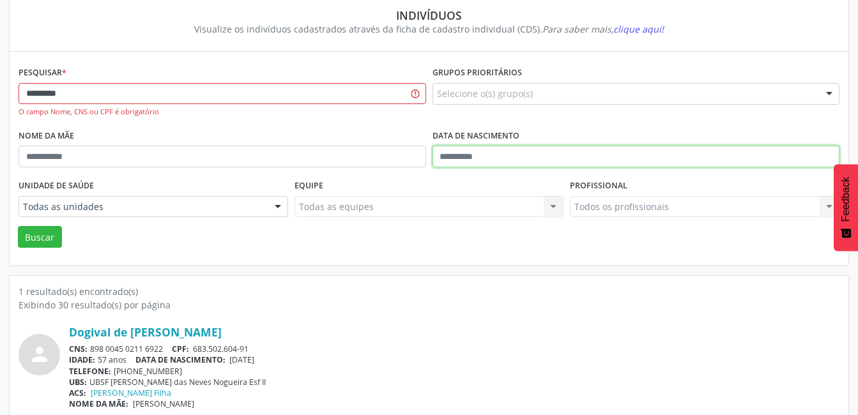 The height and width of the screenshot is (415, 858). Describe the element at coordinates (180, 359) in the screenshot. I see `span: DATA DE NASCIMENTO:` at that location.